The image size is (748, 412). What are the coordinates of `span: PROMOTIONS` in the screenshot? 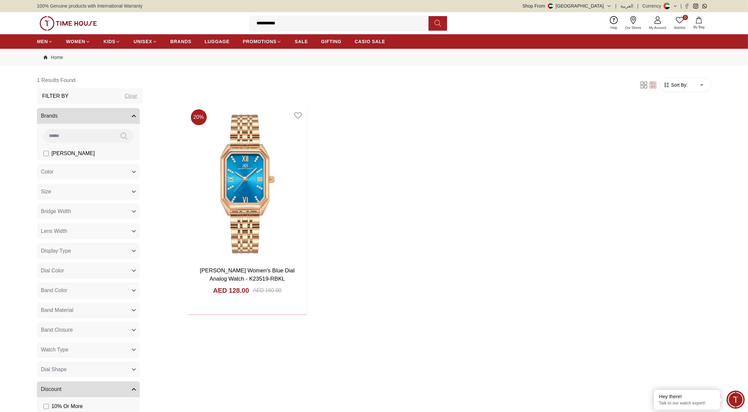 It's located at (259, 42).